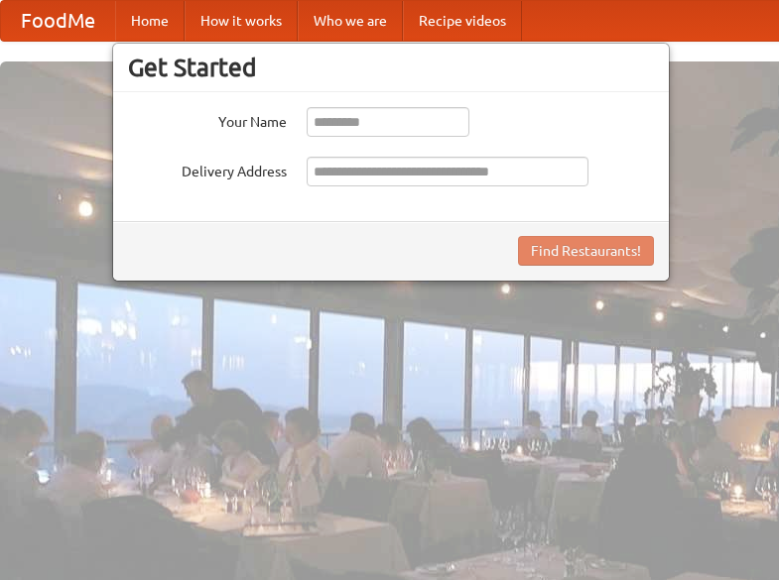 This screenshot has width=779, height=580. I want to click on button: Find Restaurants!, so click(585, 251).